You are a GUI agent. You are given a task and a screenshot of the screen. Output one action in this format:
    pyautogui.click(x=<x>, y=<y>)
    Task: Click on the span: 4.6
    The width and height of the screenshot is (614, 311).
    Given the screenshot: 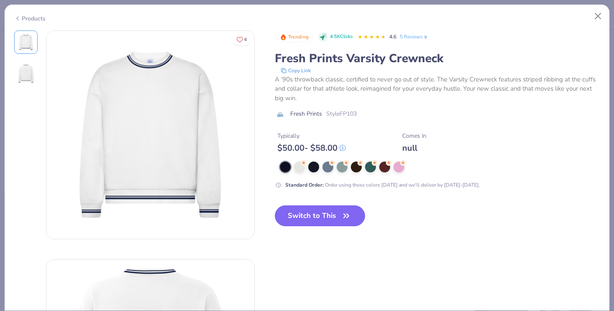 What is the action you would take?
    pyautogui.click(x=393, y=37)
    